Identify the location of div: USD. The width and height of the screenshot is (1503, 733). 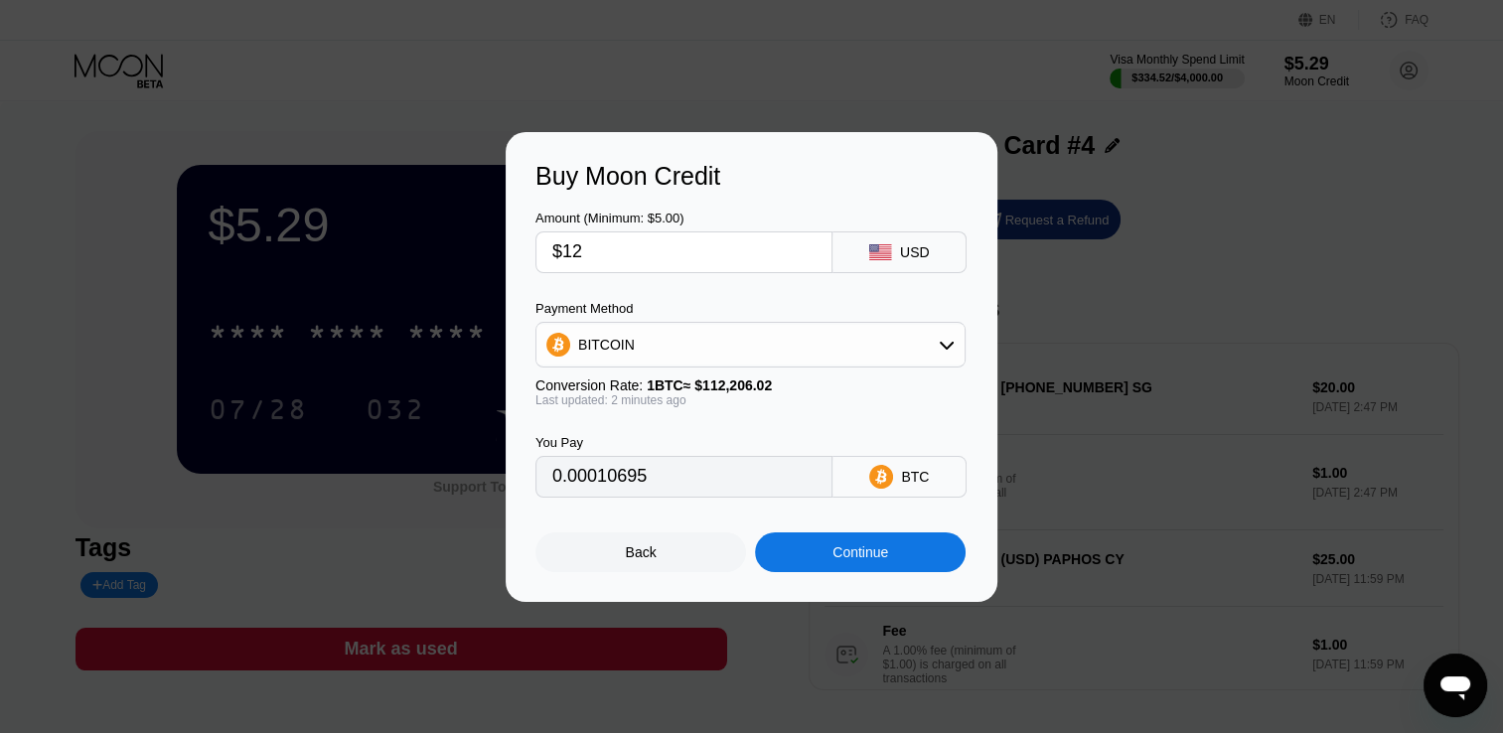
(915, 252).